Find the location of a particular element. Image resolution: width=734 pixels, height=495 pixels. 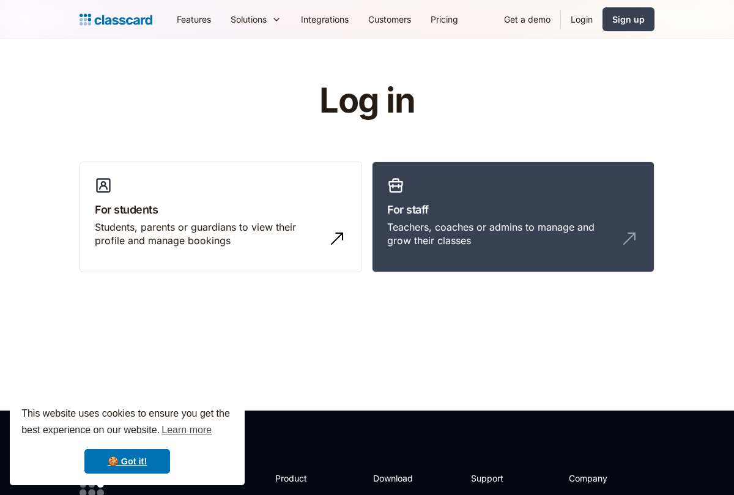

a: Customers is located at coordinates (390, 19).